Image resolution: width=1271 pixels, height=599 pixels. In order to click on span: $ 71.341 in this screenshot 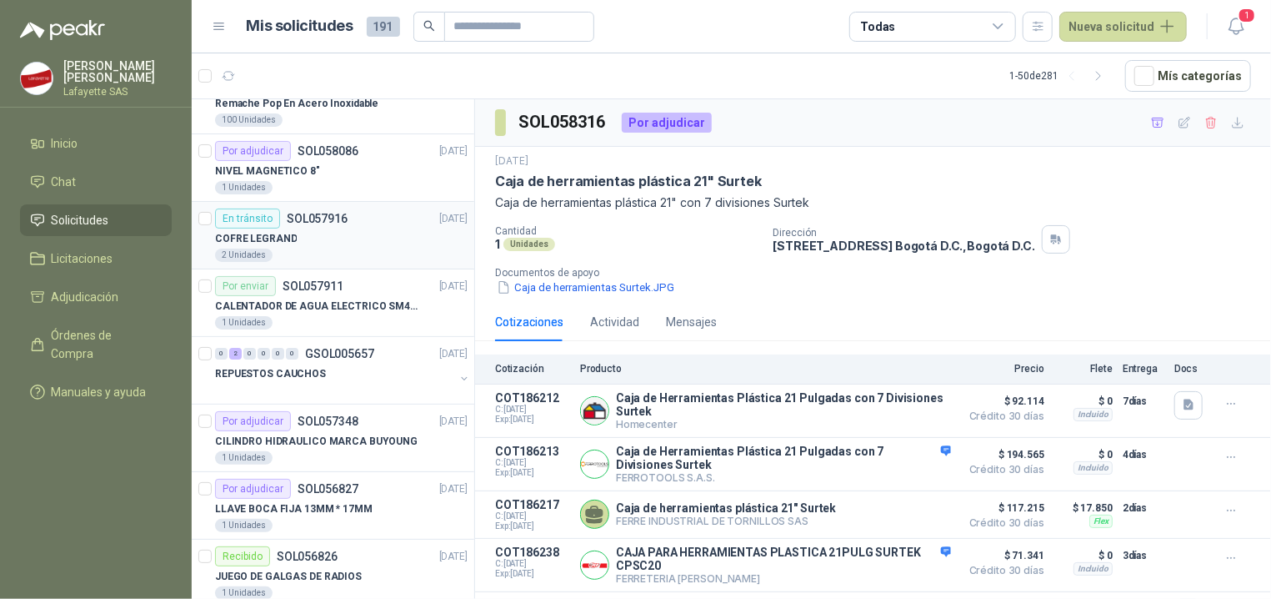, I will do `click(1003, 555)`.